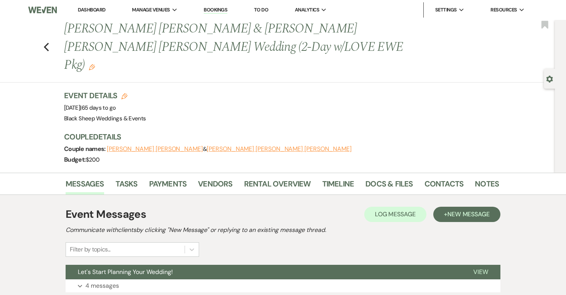  I want to click on p: 4 messages, so click(102, 285).